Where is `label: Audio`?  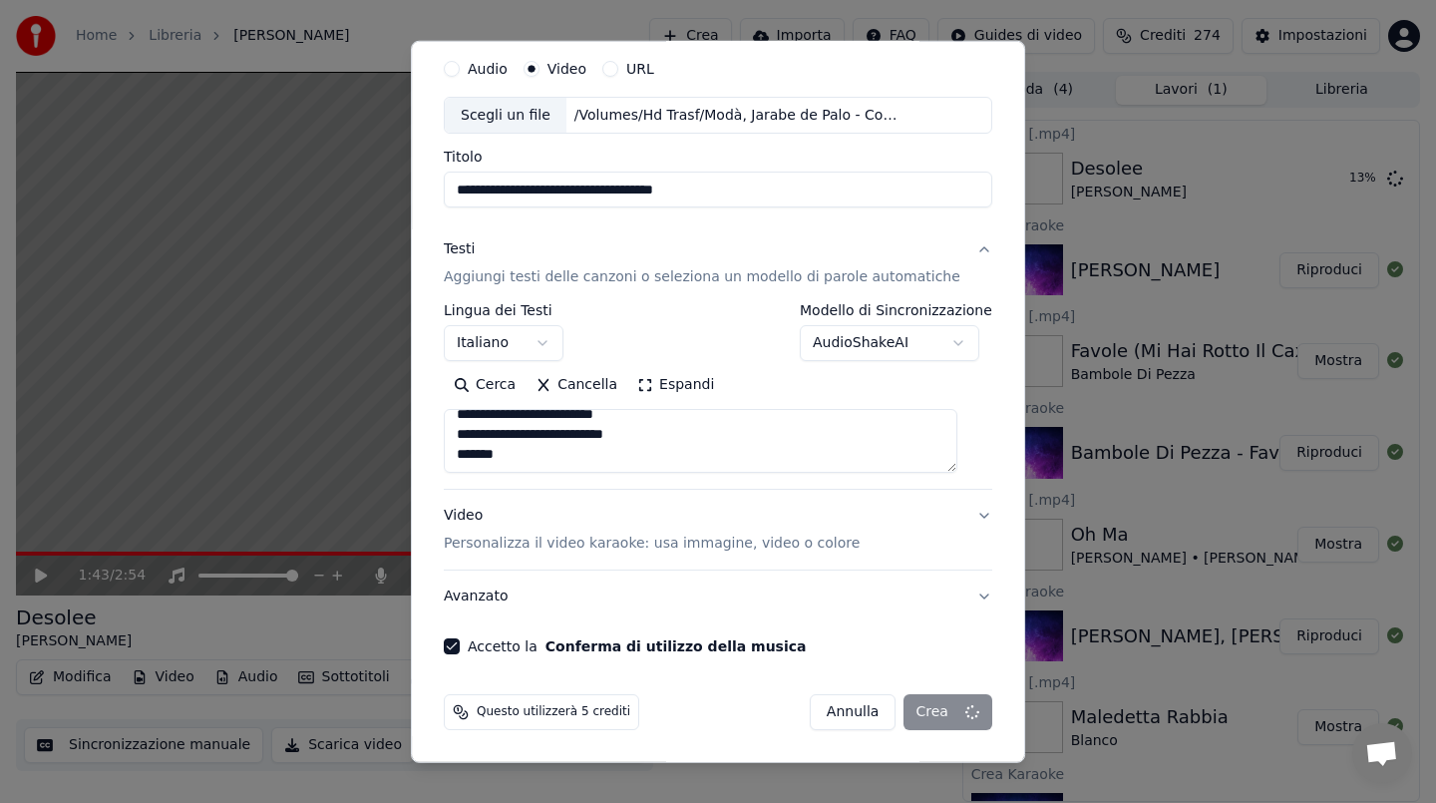 label: Audio is located at coordinates (488, 68).